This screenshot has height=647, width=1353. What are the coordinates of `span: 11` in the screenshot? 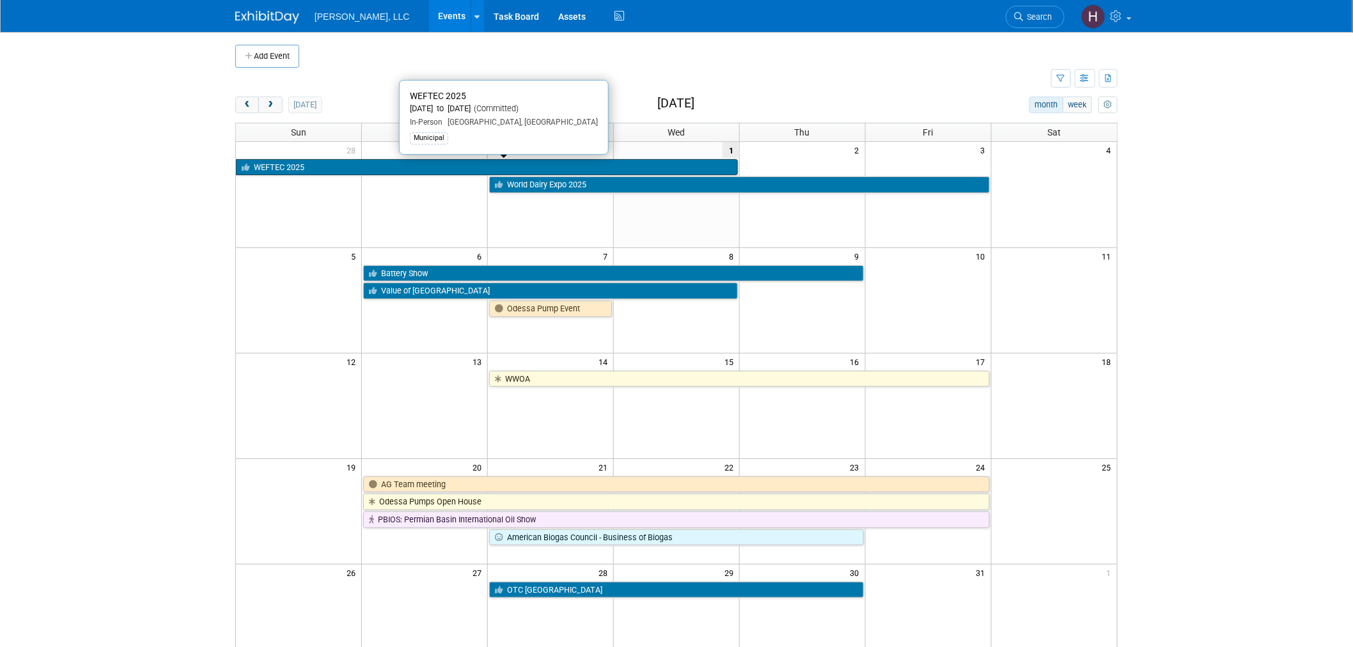 It's located at (1109, 256).